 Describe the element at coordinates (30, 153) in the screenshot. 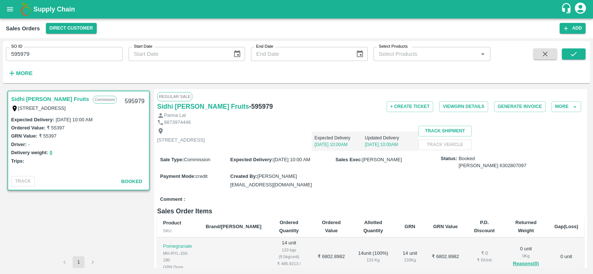

I see `label: Delivery weight:` at that location.